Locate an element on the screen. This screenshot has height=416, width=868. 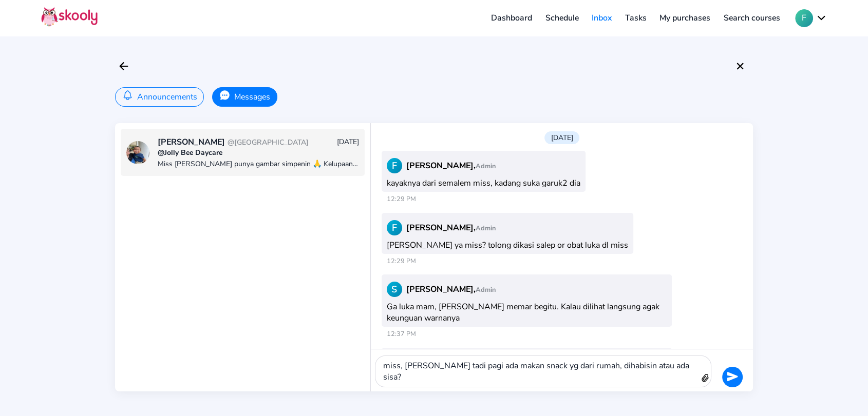
a: Tasks is located at coordinates (636, 18).